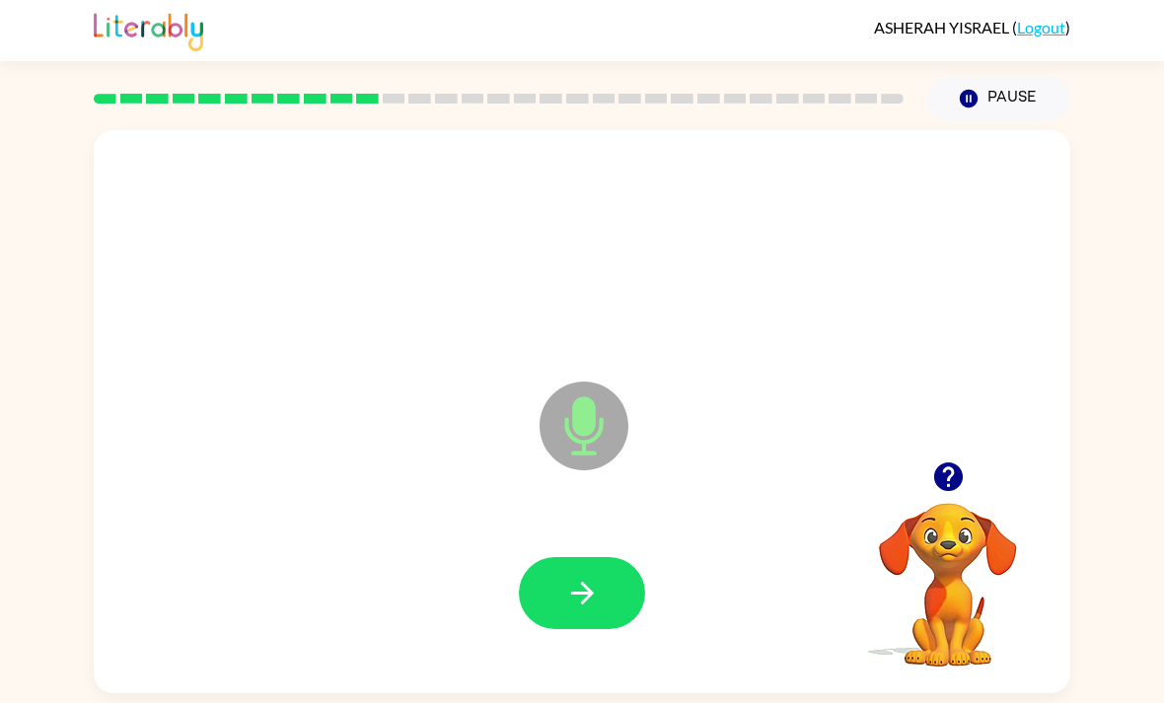 The width and height of the screenshot is (1164, 703). What do you see at coordinates (1041, 27) in the screenshot?
I see `a: Logout` at bounding box center [1041, 27].